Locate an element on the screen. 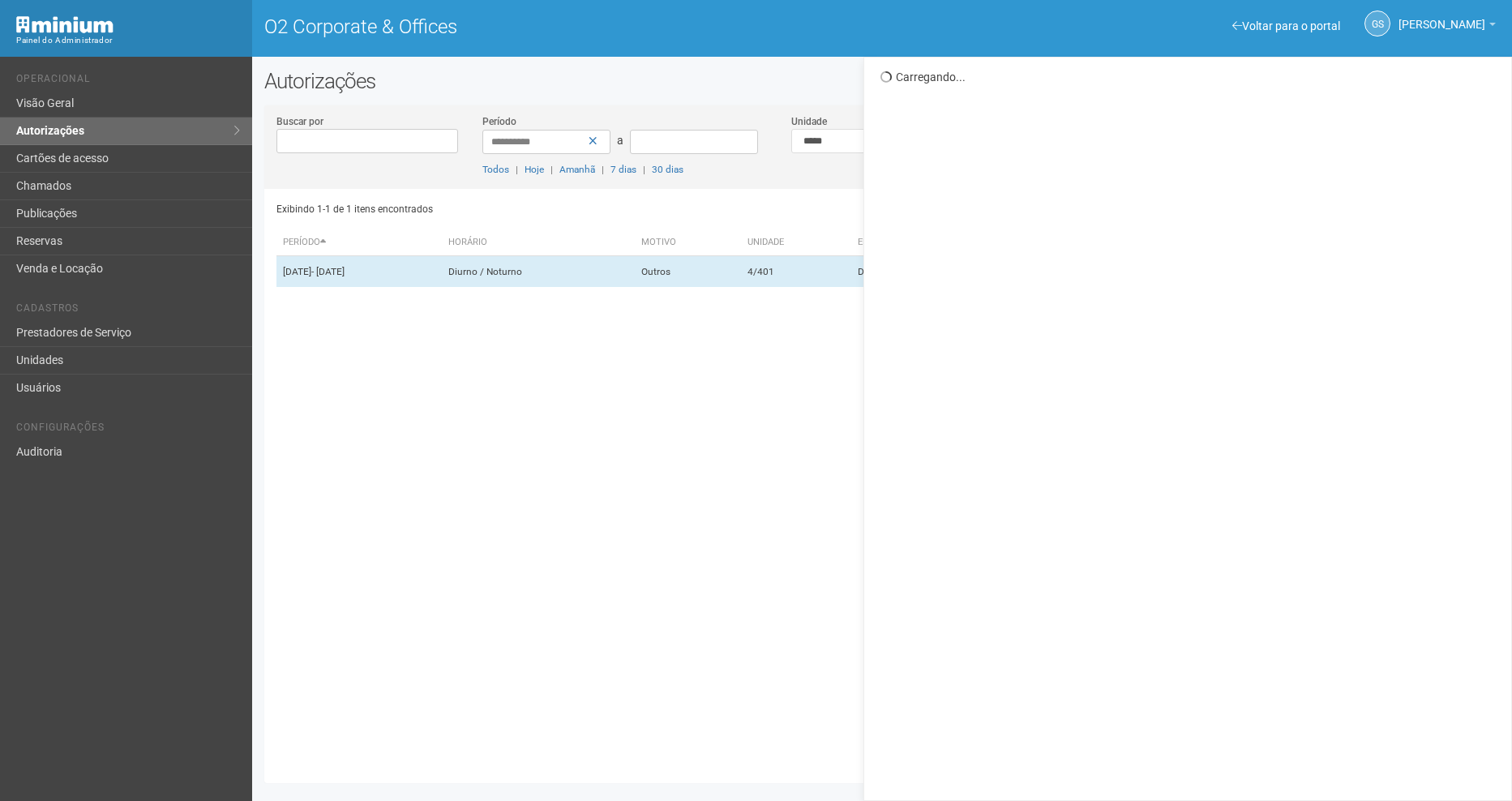 This screenshot has height=801, width=1512. a: Voltar para o portal is located at coordinates (1286, 26).